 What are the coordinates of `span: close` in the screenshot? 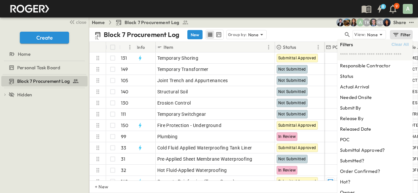 It's located at (81, 22).